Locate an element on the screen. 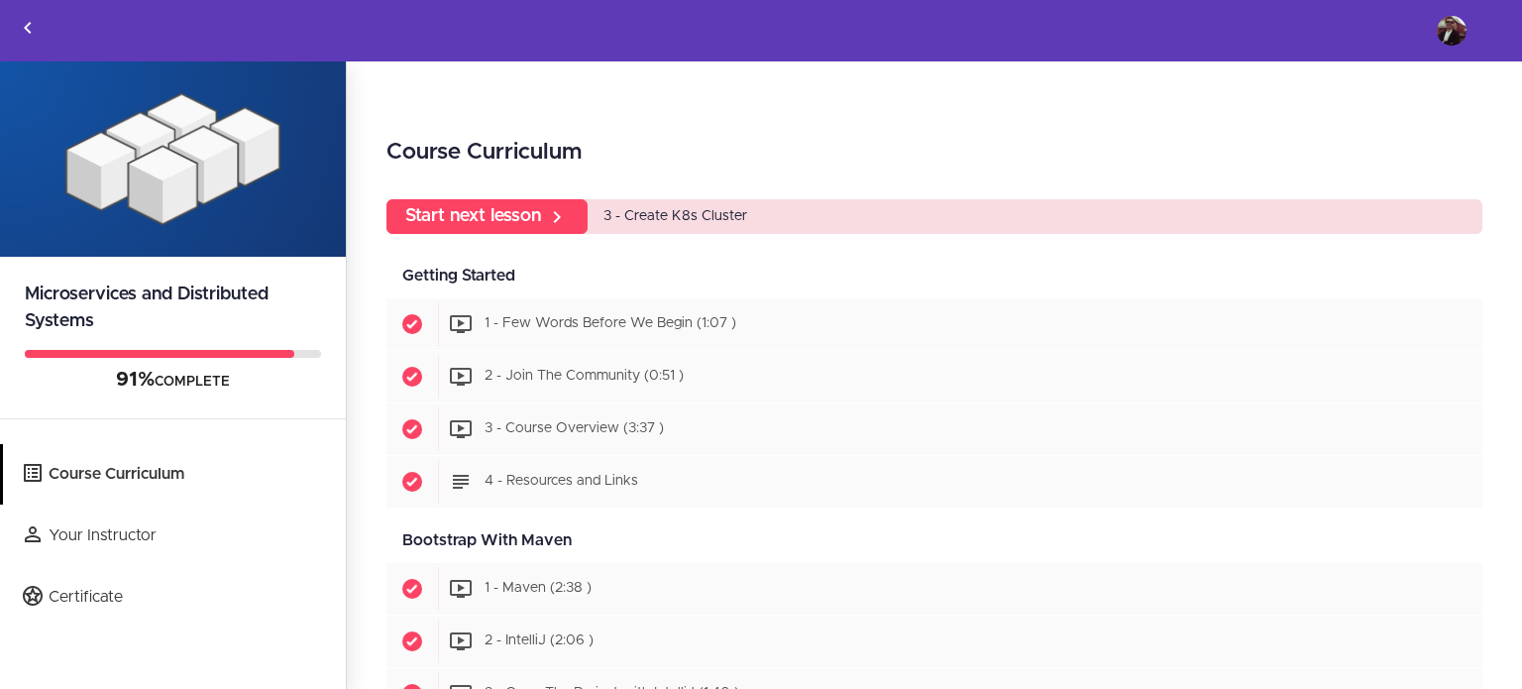 The height and width of the screenshot is (689, 1522). span: 3 - Create K8s Cluster is located at coordinates (675, 216).